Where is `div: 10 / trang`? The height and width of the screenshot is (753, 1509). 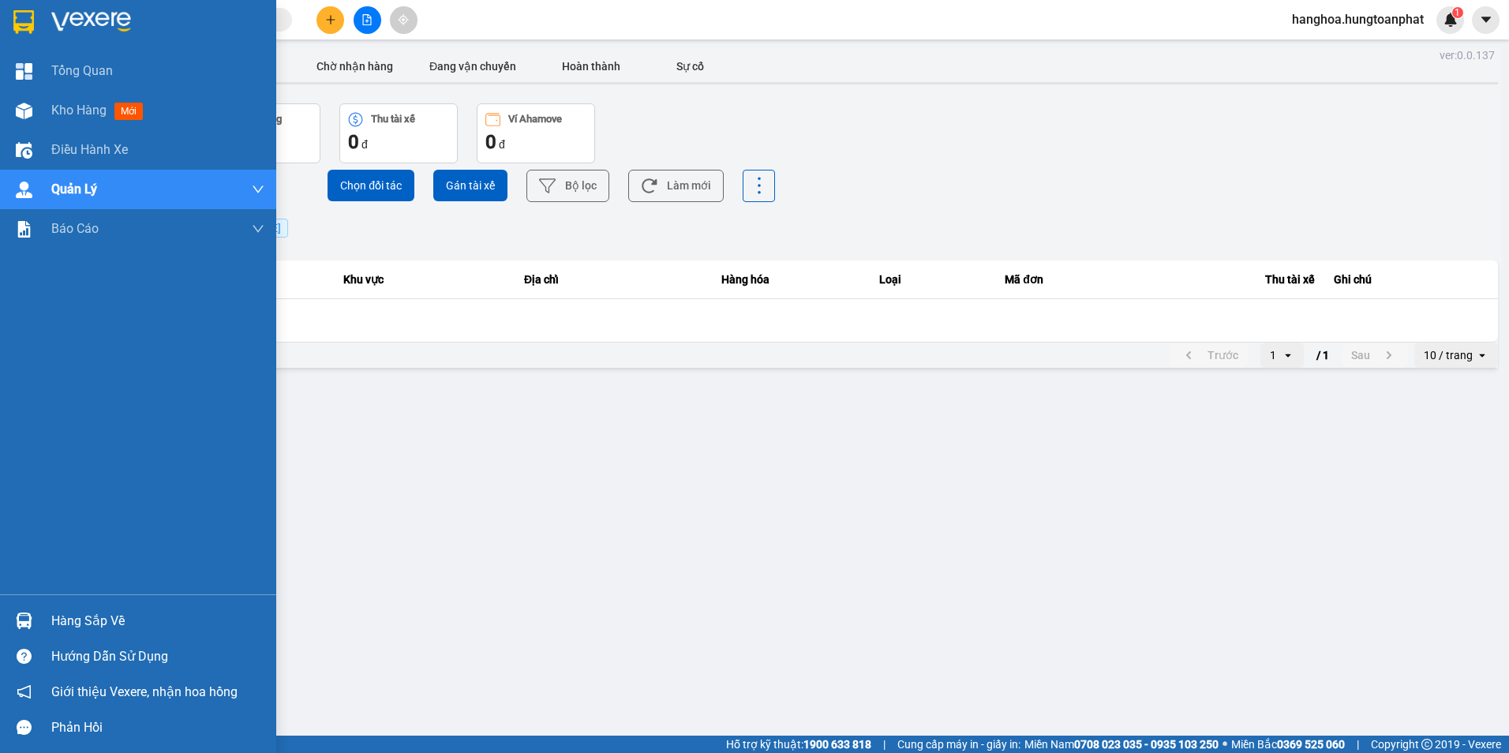 div: 10 / trang is located at coordinates (1449, 355).